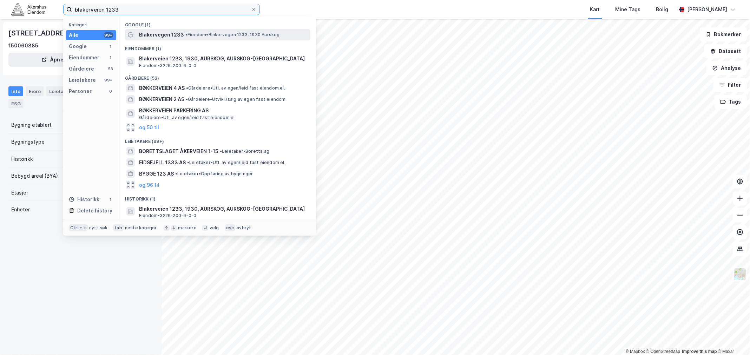  What do you see at coordinates (218, 23) in the screenshot?
I see `div: Google (1)` at bounding box center [218, 23].